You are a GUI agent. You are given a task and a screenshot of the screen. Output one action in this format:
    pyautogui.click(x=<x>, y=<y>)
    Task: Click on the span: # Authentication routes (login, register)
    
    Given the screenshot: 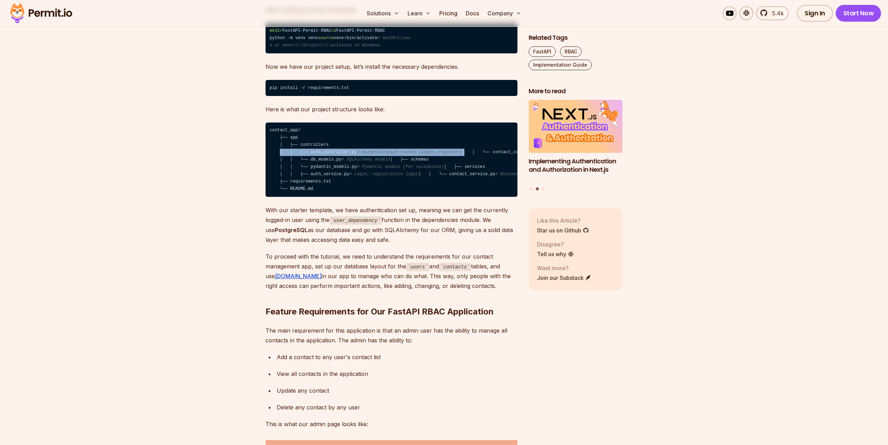 What is the action you would take?
    pyautogui.click(x=409, y=152)
    